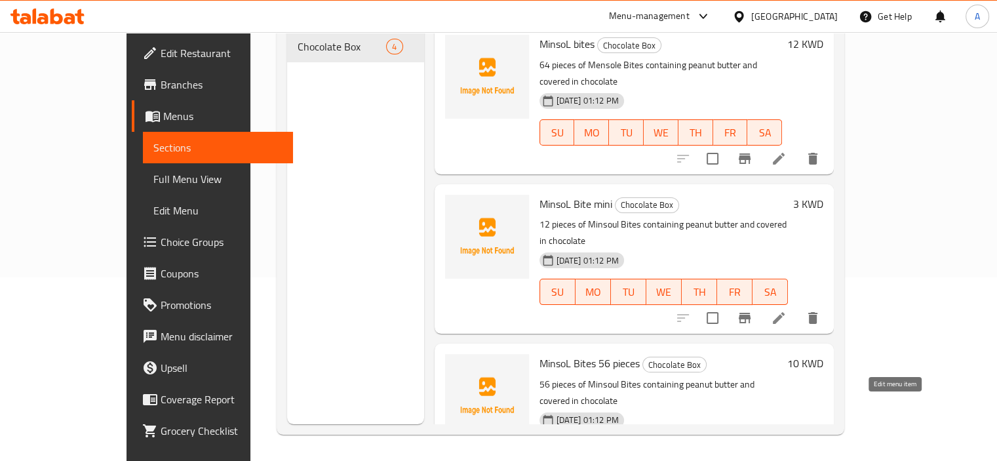 This screenshot has width=997, height=461. What do you see at coordinates (218, 179) in the screenshot?
I see `span: Full Menu View` at bounding box center [218, 179].